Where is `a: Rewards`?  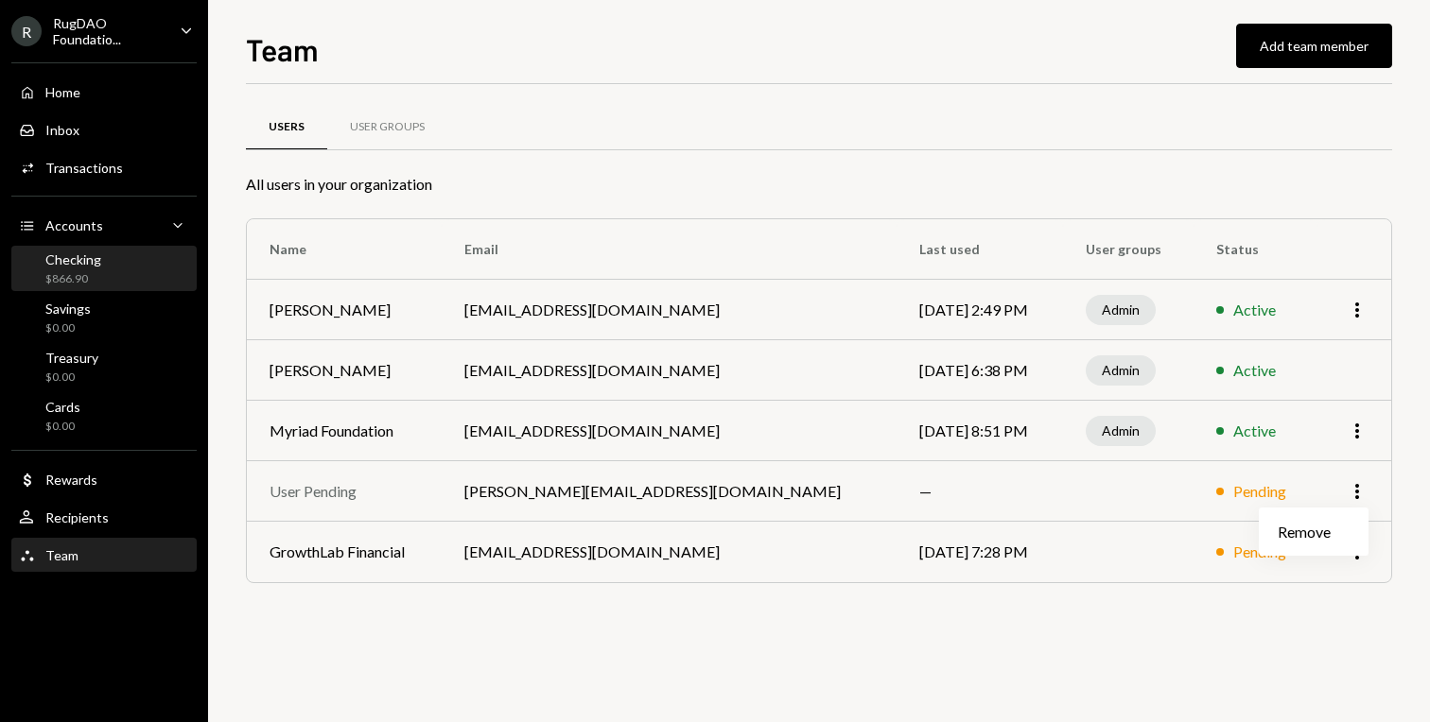
a: Rewards is located at coordinates (104, 479).